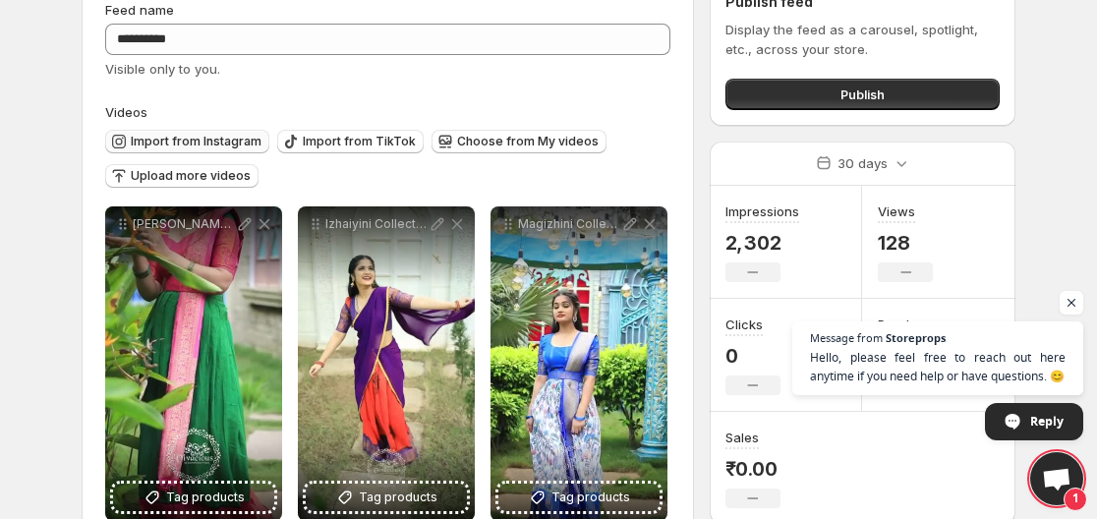  I want to click on span: 1, so click(1075, 499).